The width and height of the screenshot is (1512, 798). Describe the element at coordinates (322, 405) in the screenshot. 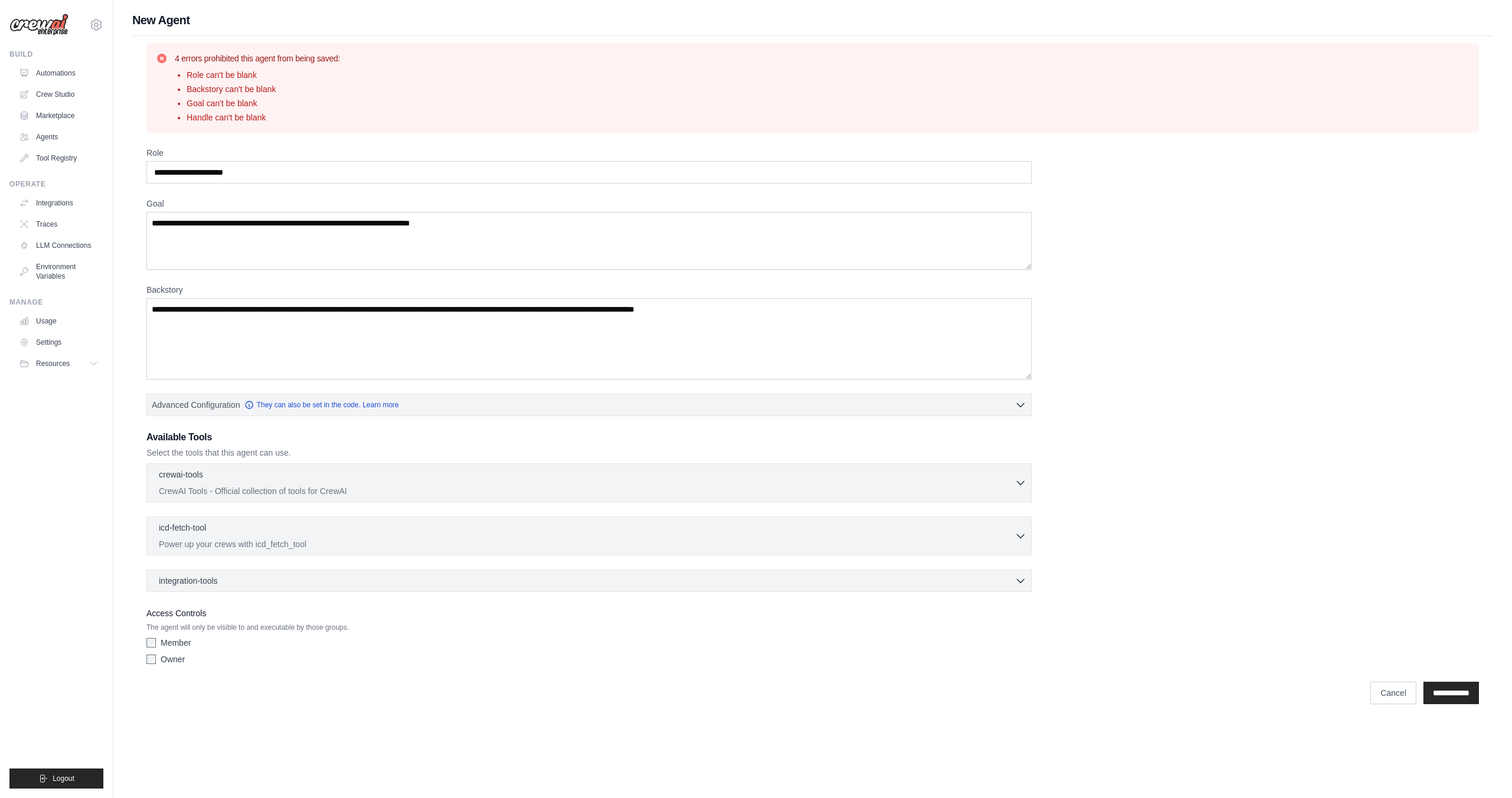

I see `a: They can also be set in the code. Learn more` at that location.